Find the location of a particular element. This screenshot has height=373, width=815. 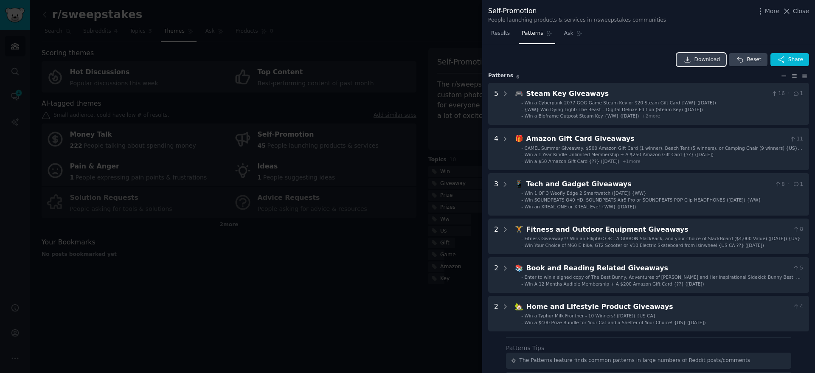

div: 4 is located at coordinates (496, 149).